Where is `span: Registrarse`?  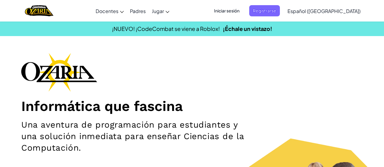
span: Registrarse is located at coordinates (264, 11).